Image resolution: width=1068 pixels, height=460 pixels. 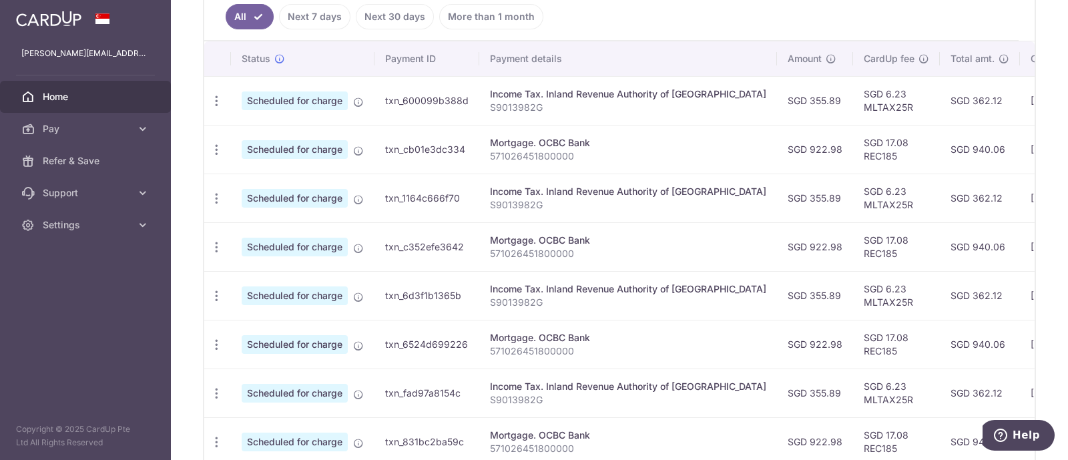 I want to click on span: Amount, so click(x=805, y=59).